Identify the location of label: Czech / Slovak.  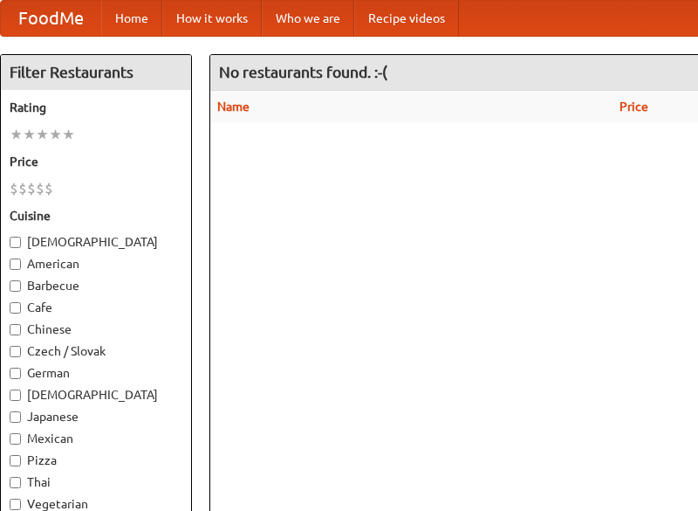
(96, 351).